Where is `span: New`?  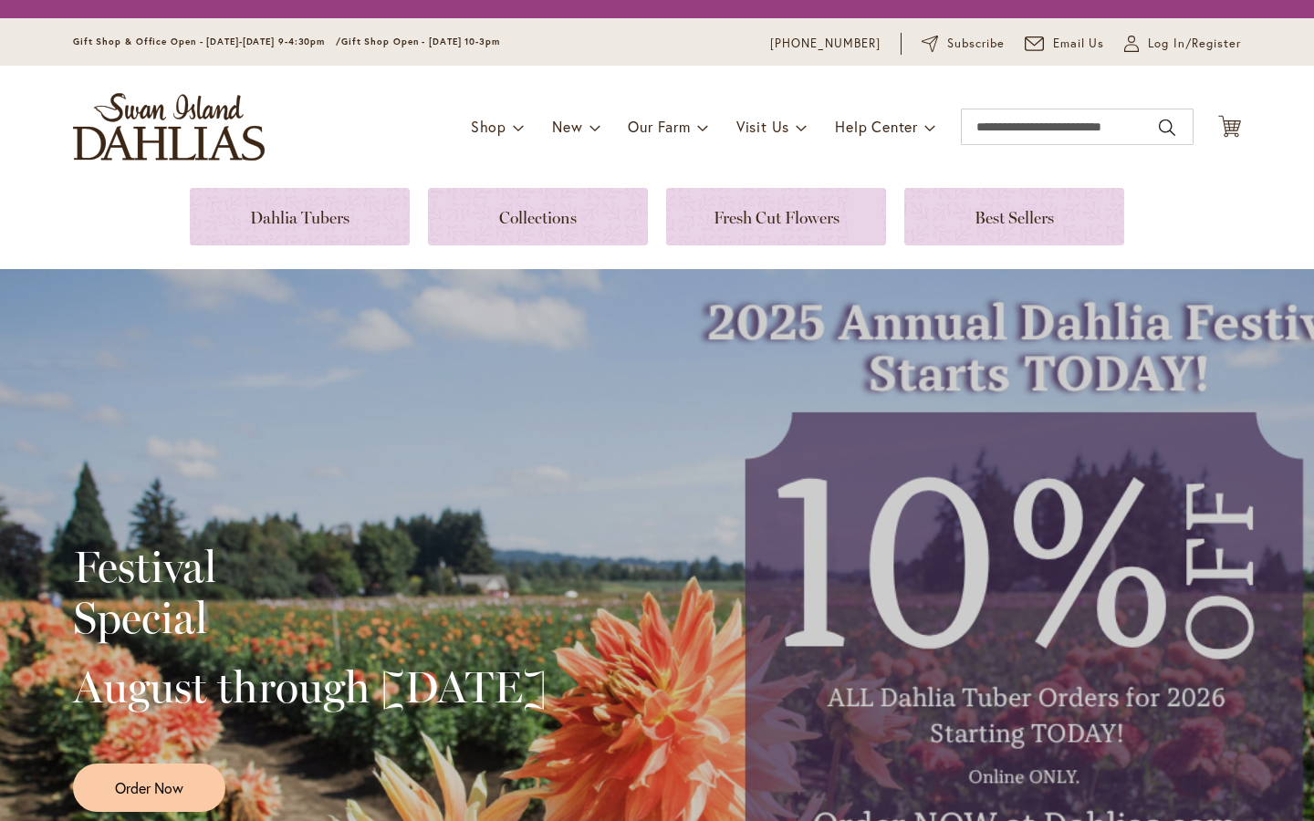 span: New is located at coordinates (567, 126).